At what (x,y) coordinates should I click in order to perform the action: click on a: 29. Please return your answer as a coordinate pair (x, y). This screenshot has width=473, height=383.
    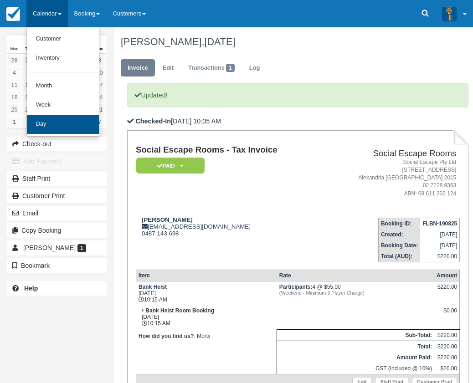
    Looking at the image, I should click on (28, 60).